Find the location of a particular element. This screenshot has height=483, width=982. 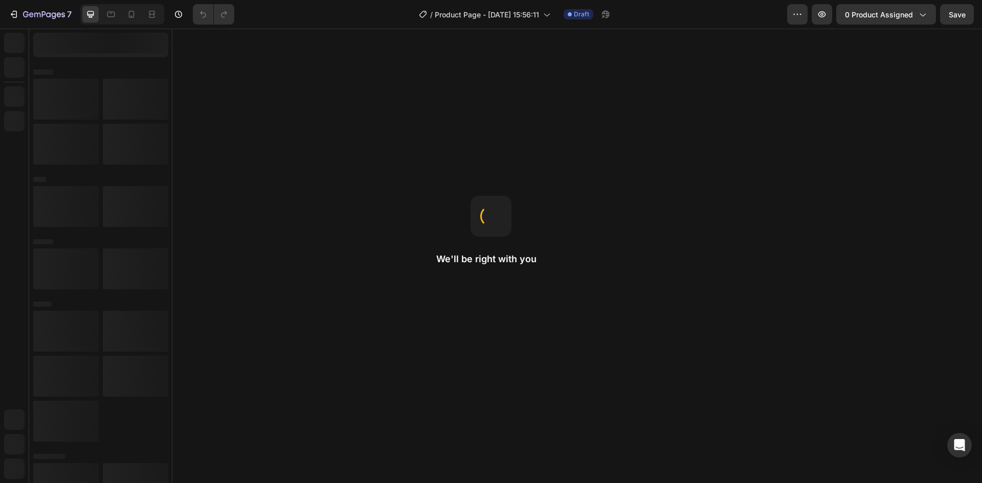

button: 7 is located at coordinates (40, 14).